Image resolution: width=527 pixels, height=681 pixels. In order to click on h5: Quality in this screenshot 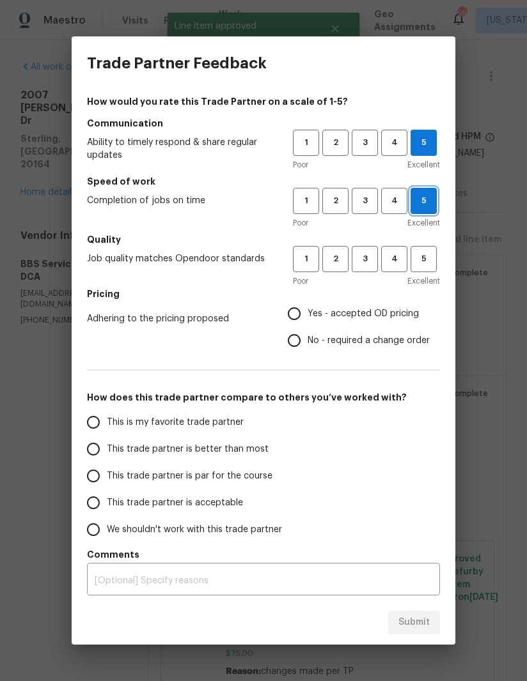, I will do `click(263, 240)`.